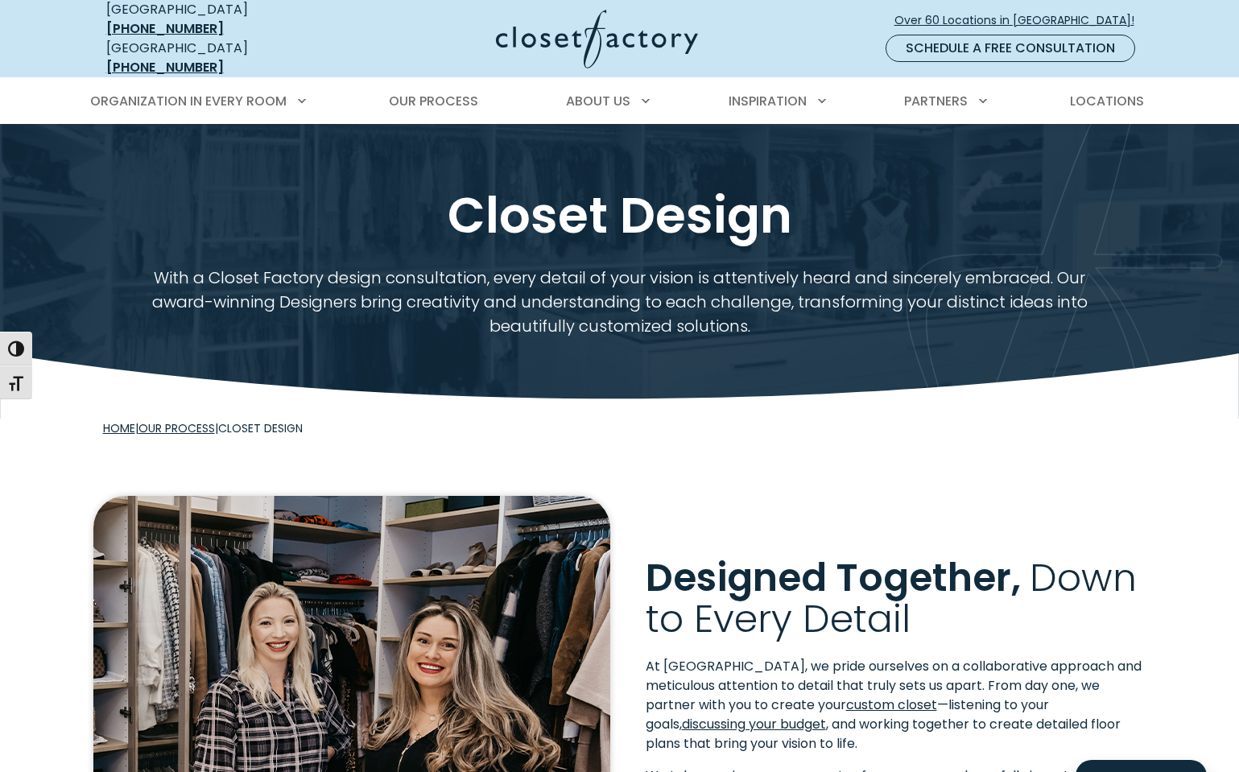 This screenshot has height=772, width=1239. What do you see at coordinates (596, 39) in the screenshot?
I see `img: Closet Factory Logo` at bounding box center [596, 39].